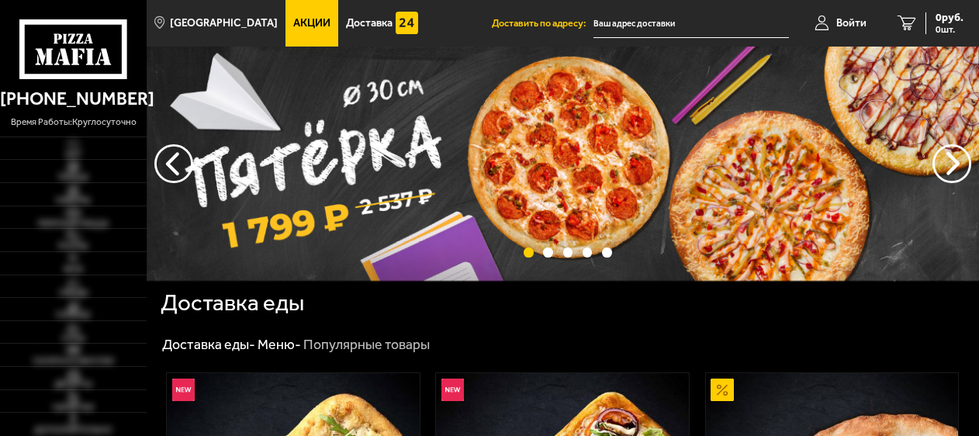 The width and height of the screenshot is (979, 436). Describe the element at coordinates (949, 18) in the screenshot. I see `span: 0 руб.` at that location.